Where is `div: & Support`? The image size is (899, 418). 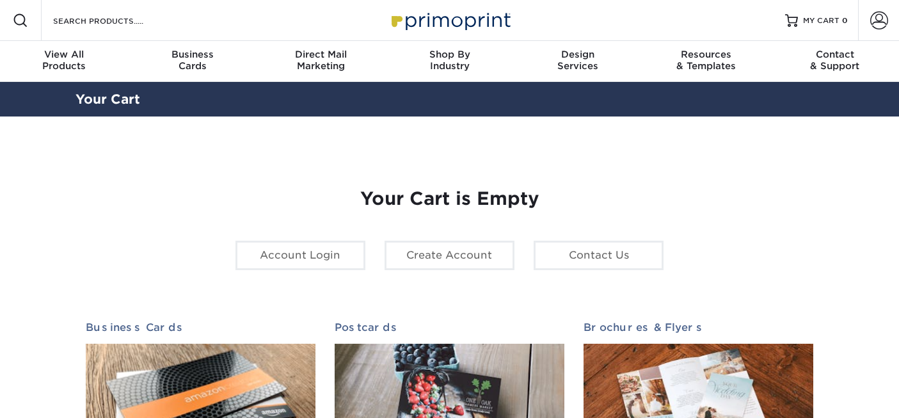 div: & Support is located at coordinates (834, 60).